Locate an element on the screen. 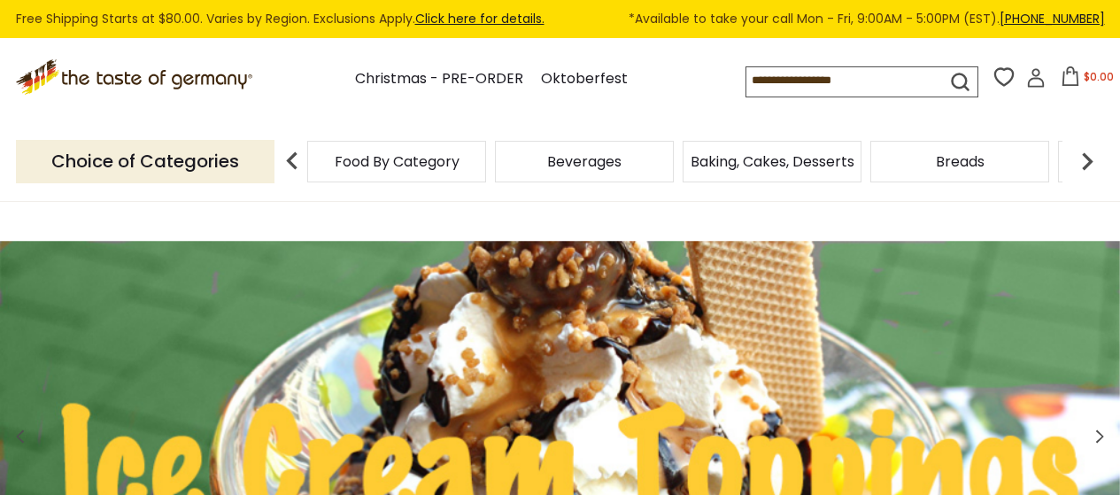 This screenshot has width=1120, height=495. span: *Available to take your call Mon - Fri, 9:00AM - 5:00PM (EST). is located at coordinates (867, 19).